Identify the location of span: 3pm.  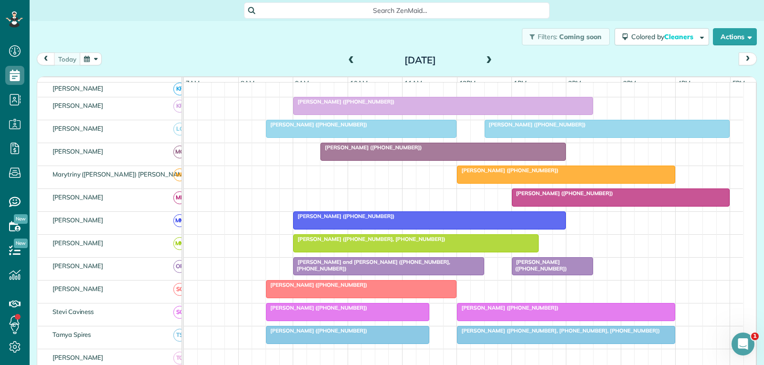
(630, 83).